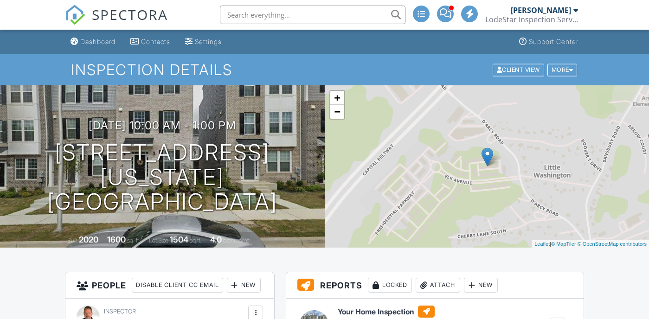 Image resolution: width=649 pixels, height=319 pixels. What do you see at coordinates (203, 42) in the screenshot?
I see `a: Settings` at bounding box center [203, 42].